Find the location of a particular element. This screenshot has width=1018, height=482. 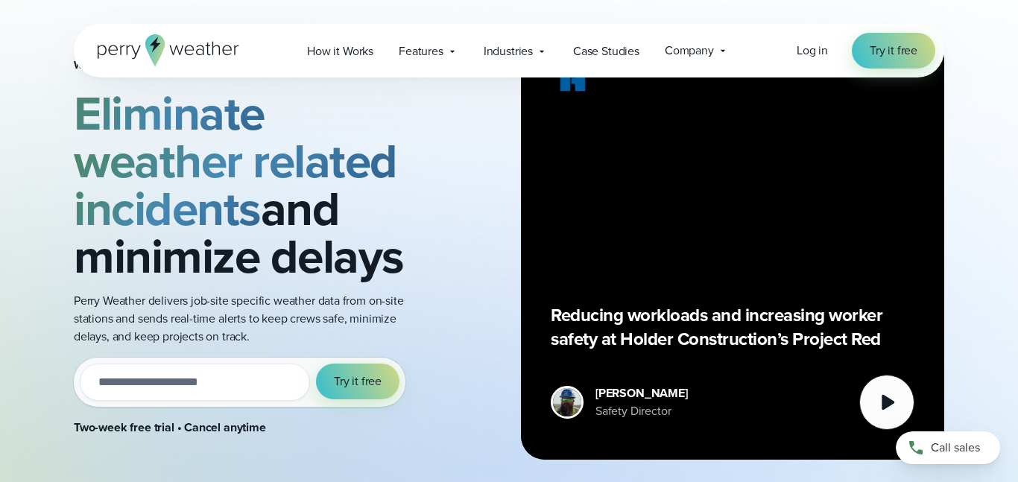

span: Log in is located at coordinates (812, 50).